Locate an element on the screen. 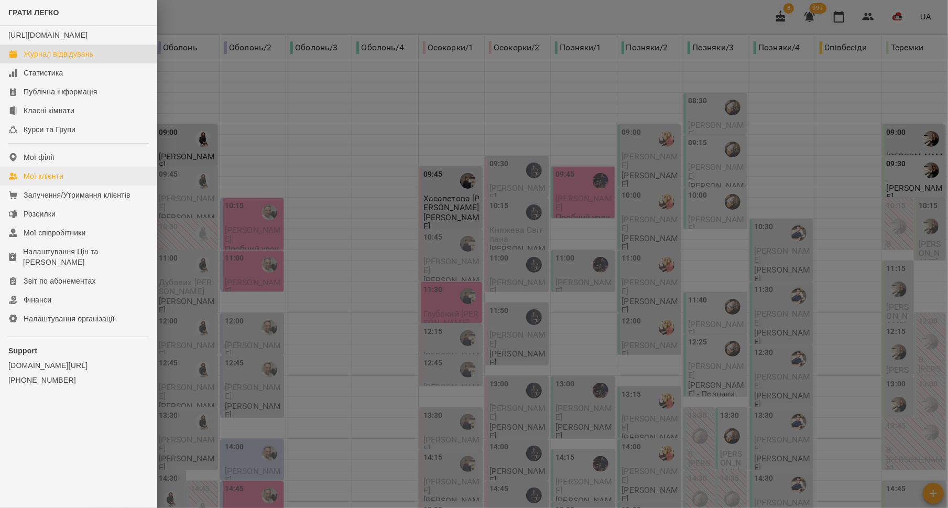  div: Журнал відвідувань is located at coordinates (58, 54).